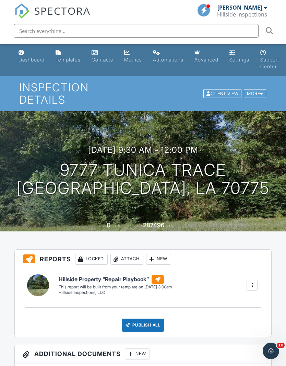 The image size is (286, 366). What do you see at coordinates (116, 225) in the screenshot?
I see `span: sq. ft.` at bounding box center [116, 225].